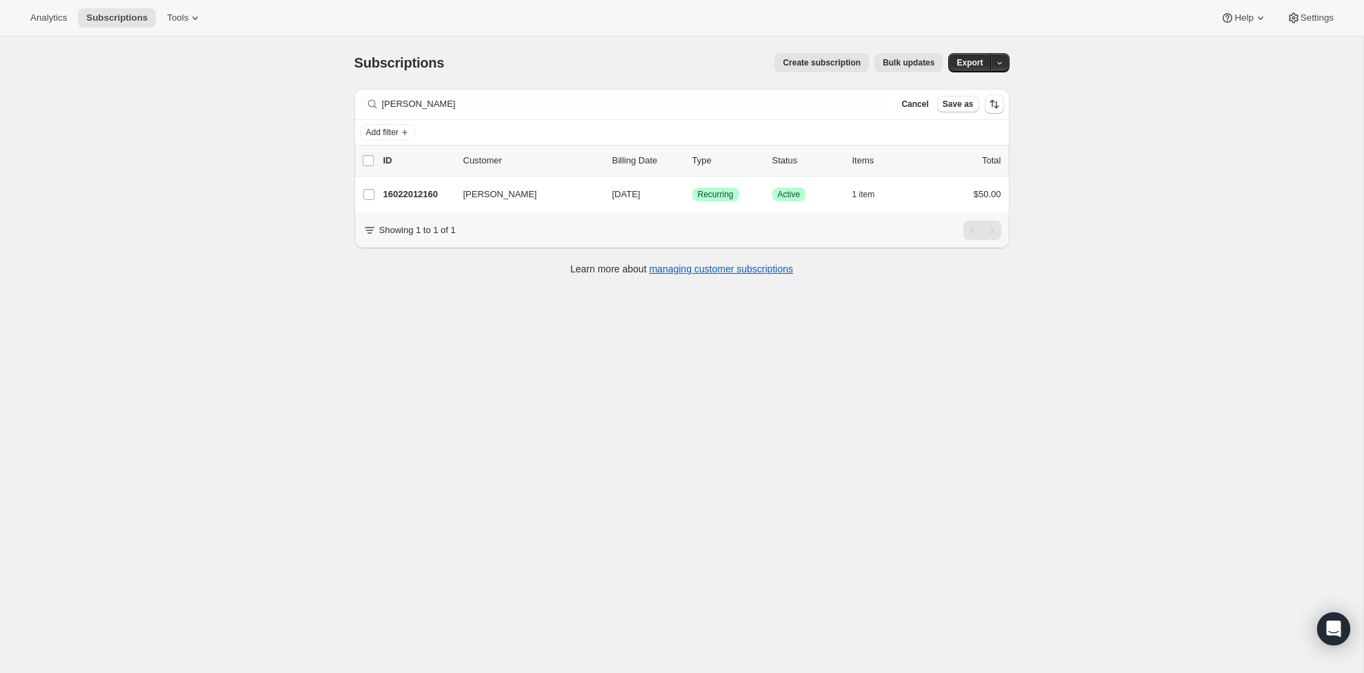  Describe the element at coordinates (692, 161) in the screenshot. I see `div: IDCustomerBilling DateTypeStatusItemsTotal` at that location.